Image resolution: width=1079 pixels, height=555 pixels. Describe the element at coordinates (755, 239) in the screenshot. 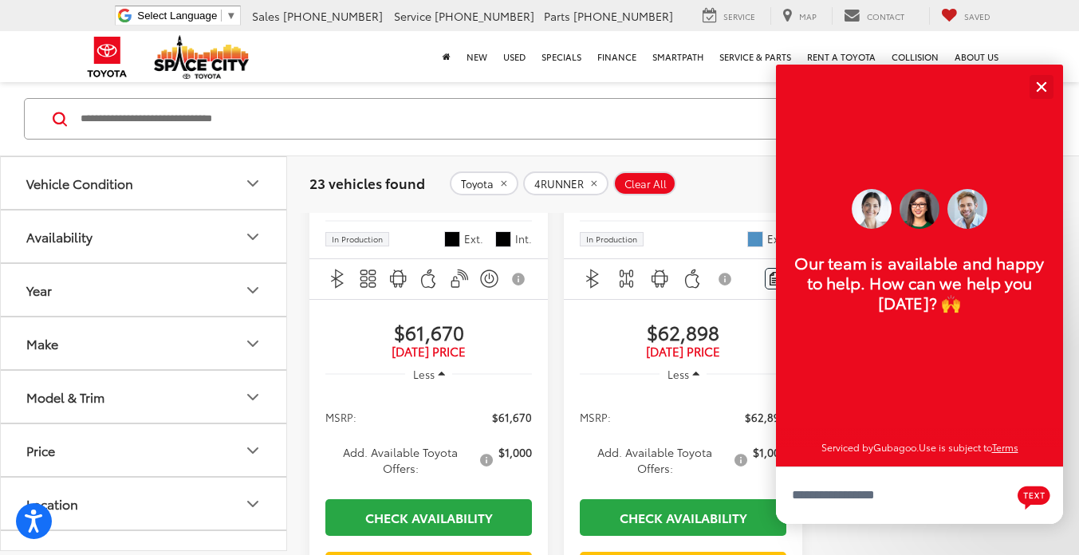

I see `span: Heritage Blue` at that location.